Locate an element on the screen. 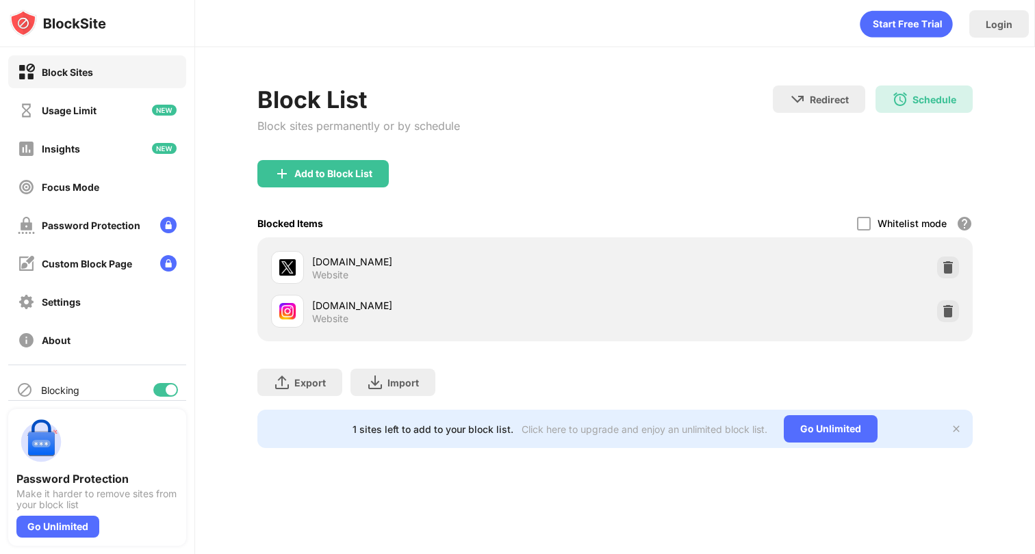  div: Usage Limit is located at coordinates (69, 110).